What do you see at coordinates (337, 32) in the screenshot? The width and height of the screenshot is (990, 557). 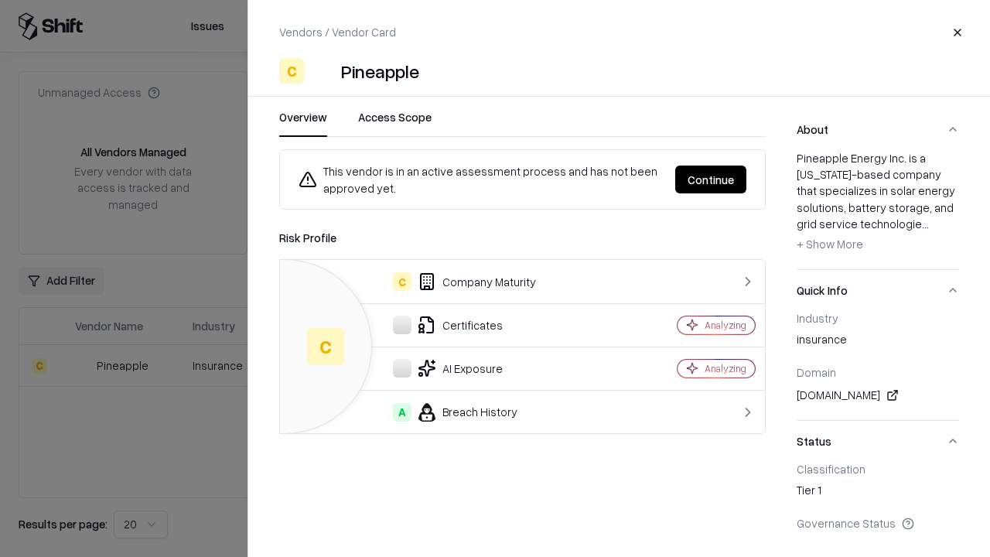 I see `p: Vendors / Vendor Card` at bounding box center [337, 32].